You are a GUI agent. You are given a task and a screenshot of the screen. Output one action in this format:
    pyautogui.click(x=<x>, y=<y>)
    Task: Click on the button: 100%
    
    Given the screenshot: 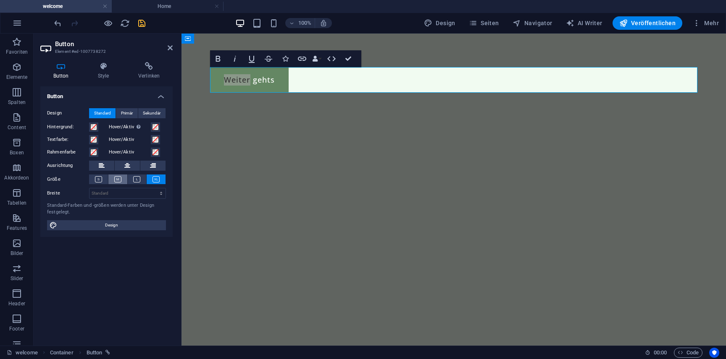 What is the action you would take?
    pyautogui.click(x=300, y=23)
    